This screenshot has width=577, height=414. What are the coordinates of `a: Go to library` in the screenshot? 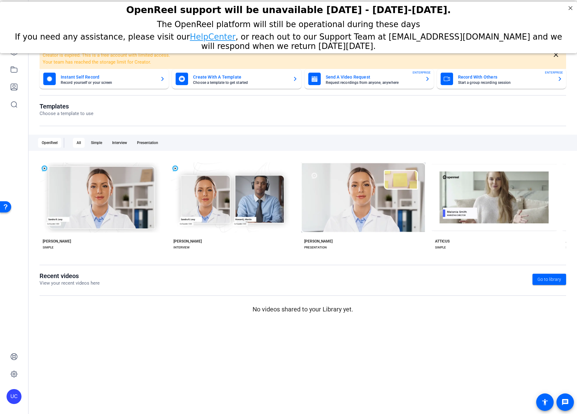 It's located at (549, 279).